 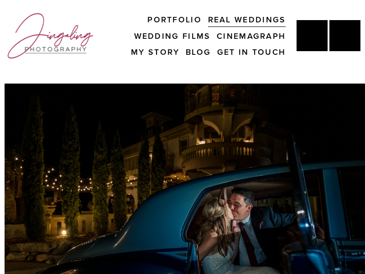 I want to click on a: Cinemagraph, so click(x=251, y=36).